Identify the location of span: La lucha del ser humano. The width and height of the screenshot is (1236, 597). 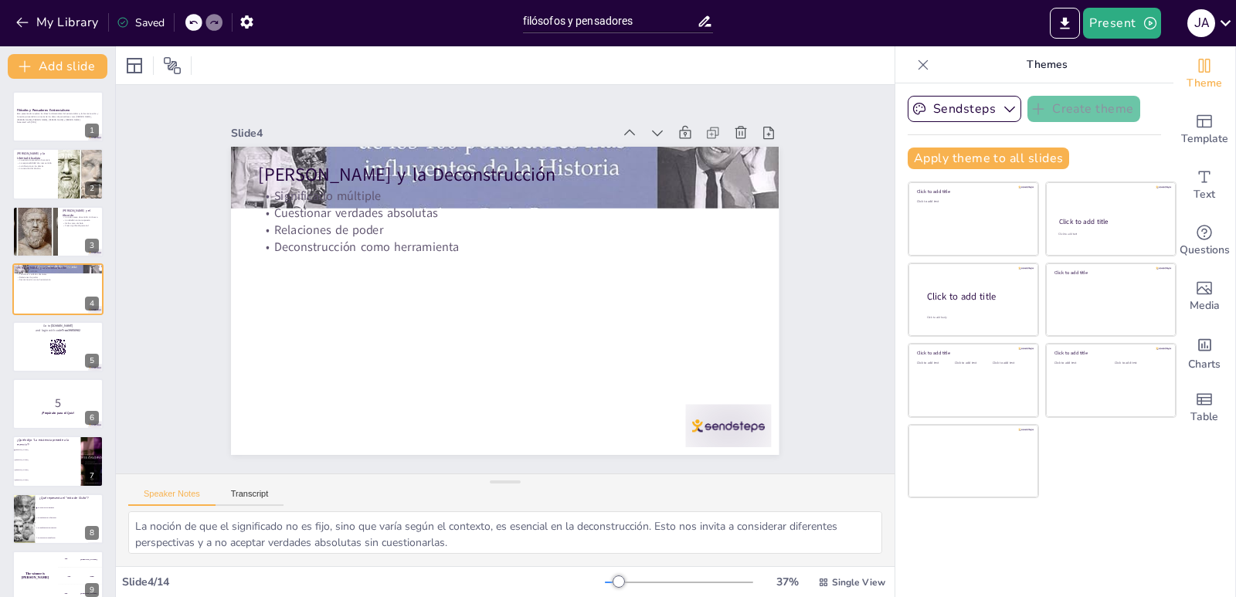
(70, 508).